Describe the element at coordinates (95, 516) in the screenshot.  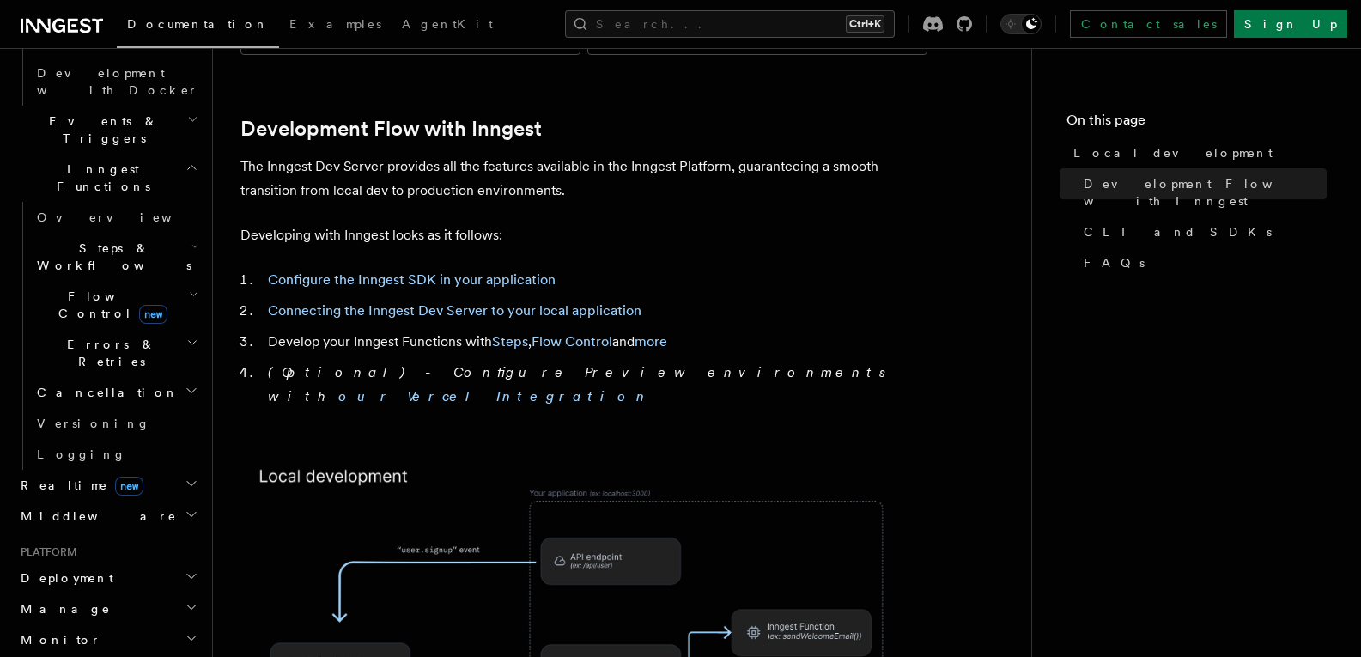
I see `span: Middleware` at that location.